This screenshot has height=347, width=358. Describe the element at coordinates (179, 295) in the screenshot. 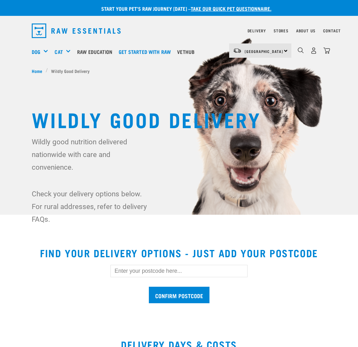

I see `input: Confirm postcode` at that location.